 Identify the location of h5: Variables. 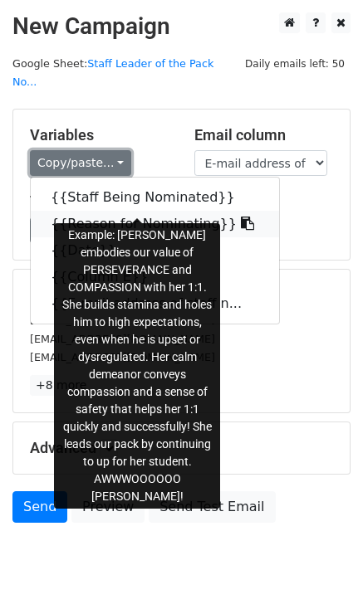
(100, 135).